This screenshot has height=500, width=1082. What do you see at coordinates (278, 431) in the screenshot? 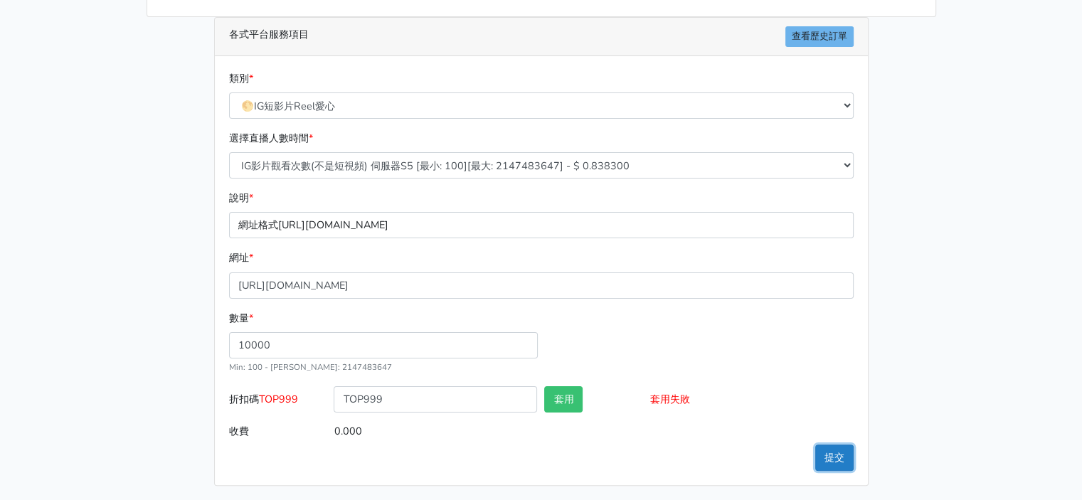
I see `label: 收費` at bounding box center [278, 431].